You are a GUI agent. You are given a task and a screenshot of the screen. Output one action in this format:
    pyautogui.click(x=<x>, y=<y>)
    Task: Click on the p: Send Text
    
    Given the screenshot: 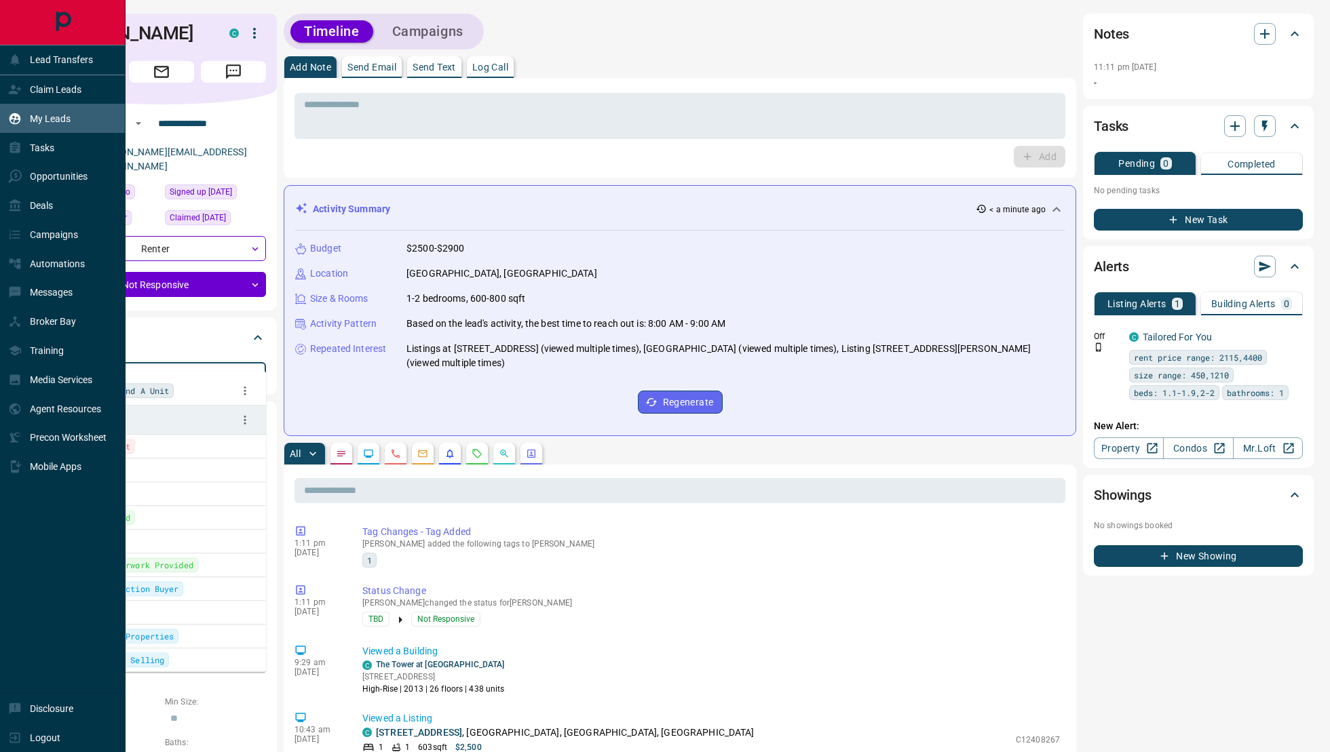 What is the action you would take?
    pyautogui.click(x=434, y=67)
    